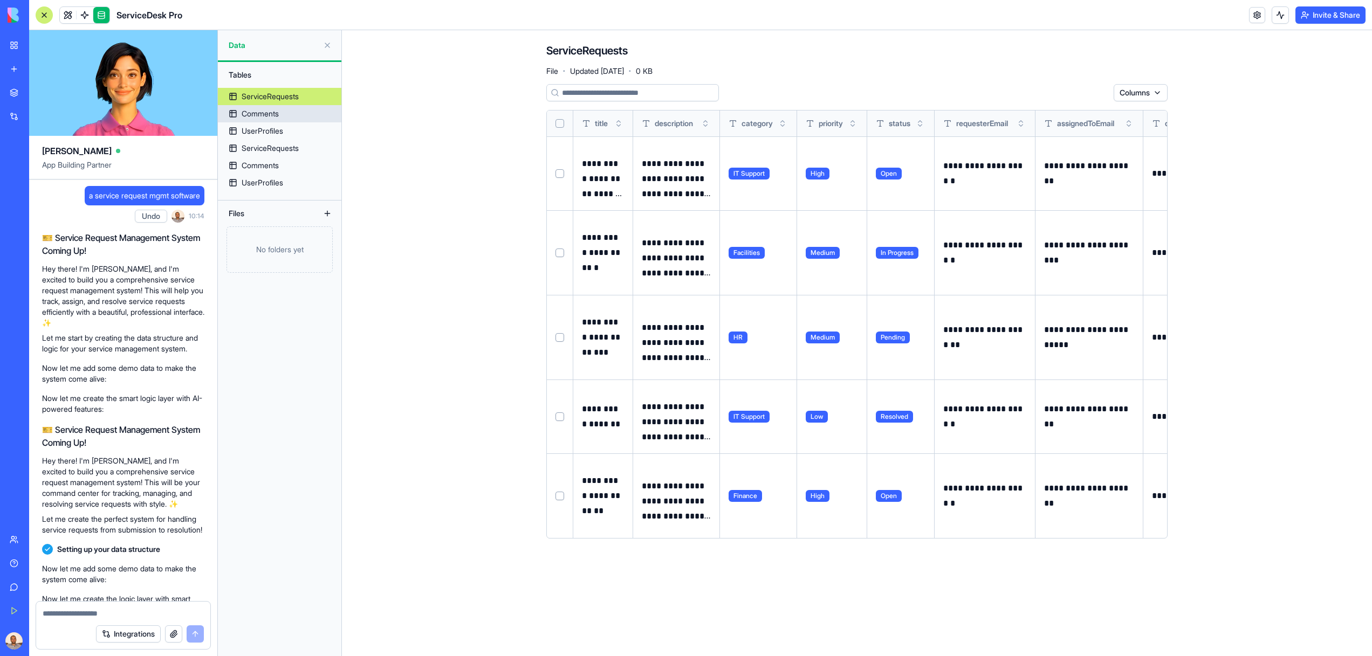 This screenshot has width=1372, height=656. What do you see at coordinates (123, 525) in the screenshot?
I see `p: Let me create the perfect system for handling service requests from submission to resolution!` at bounding box center [123, 525].